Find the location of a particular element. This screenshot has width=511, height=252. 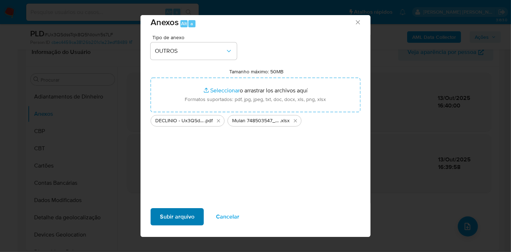

span: Mulan 748503547_2025_10_09_08_30_53 is located at coordinates (256, 121).